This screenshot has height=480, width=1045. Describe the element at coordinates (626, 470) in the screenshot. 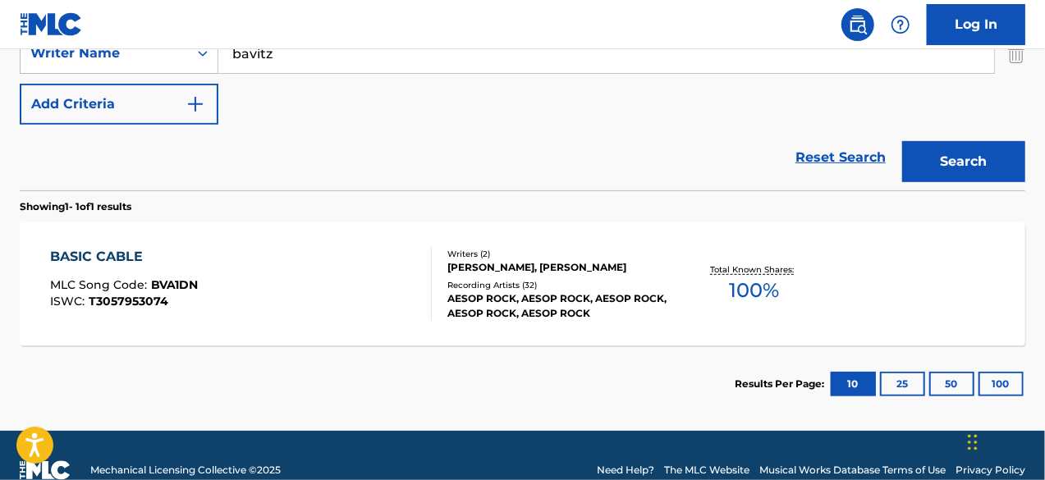

I see `a: Need Help?` at that location.